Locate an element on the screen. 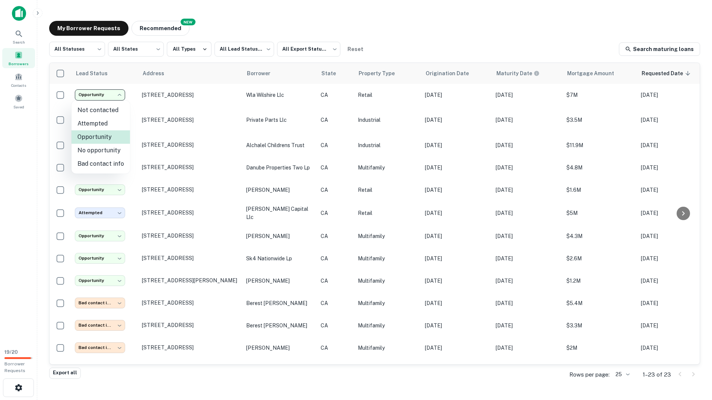  li: Not contacted is located at coordinates (101, 110).